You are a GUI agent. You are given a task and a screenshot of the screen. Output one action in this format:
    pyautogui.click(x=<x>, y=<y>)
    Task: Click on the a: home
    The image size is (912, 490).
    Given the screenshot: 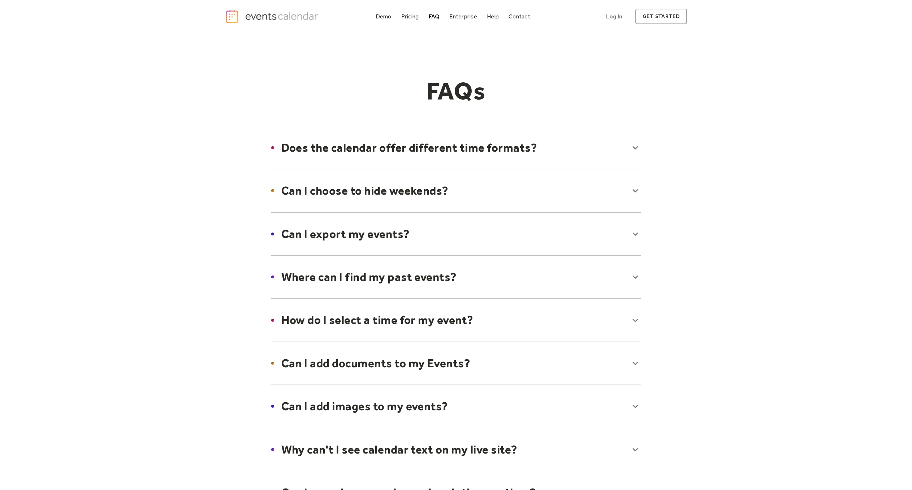 What is the action you would take?
    pyautogui.click(x=273, y=16)
    